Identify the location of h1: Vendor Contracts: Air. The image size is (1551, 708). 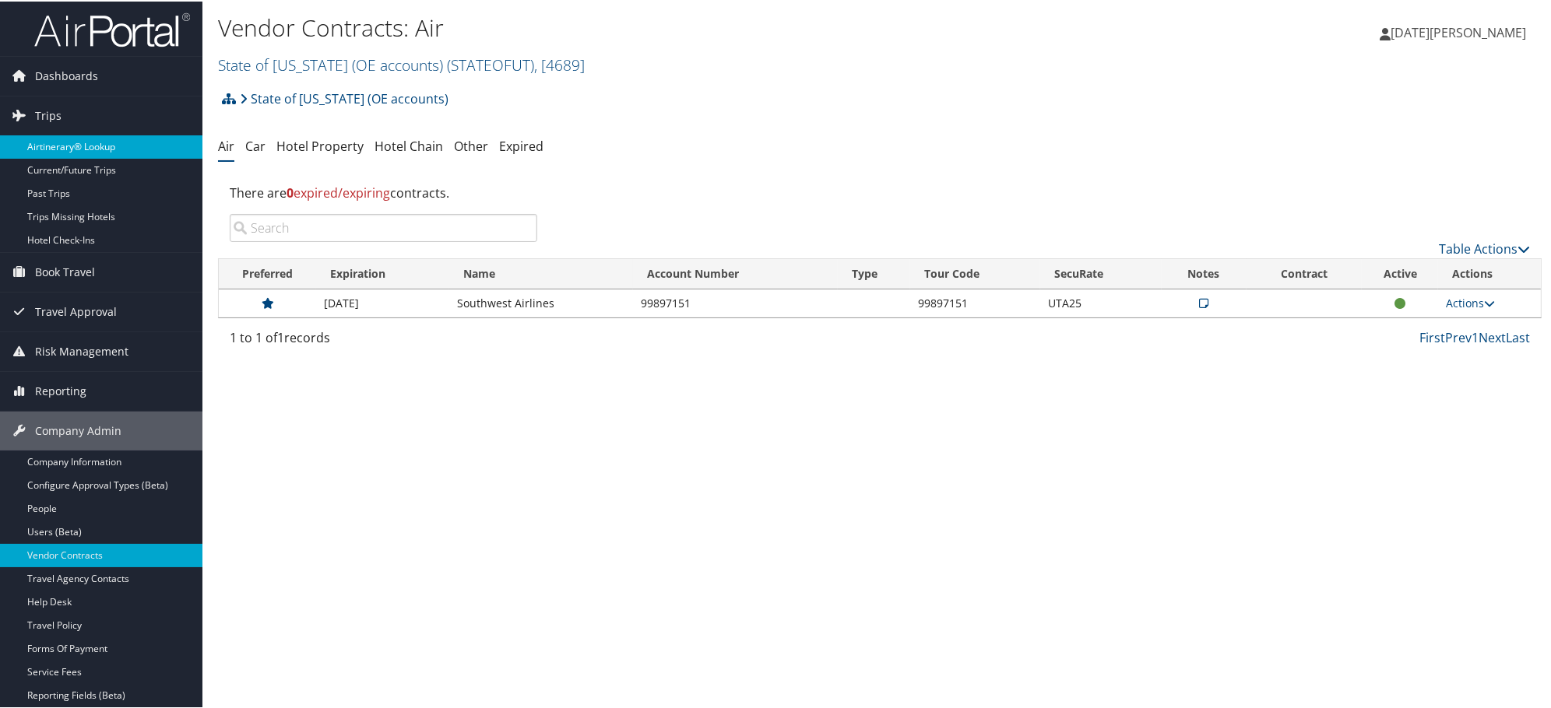
(659, 26).